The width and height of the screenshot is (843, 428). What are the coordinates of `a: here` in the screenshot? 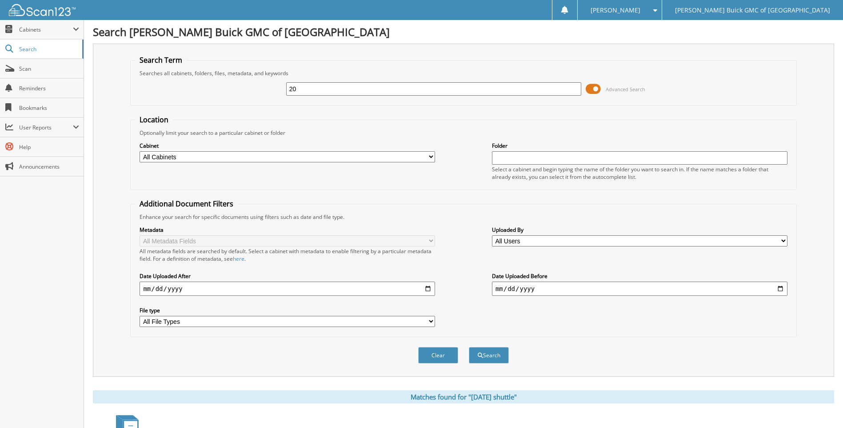 It's located at (239, 258).